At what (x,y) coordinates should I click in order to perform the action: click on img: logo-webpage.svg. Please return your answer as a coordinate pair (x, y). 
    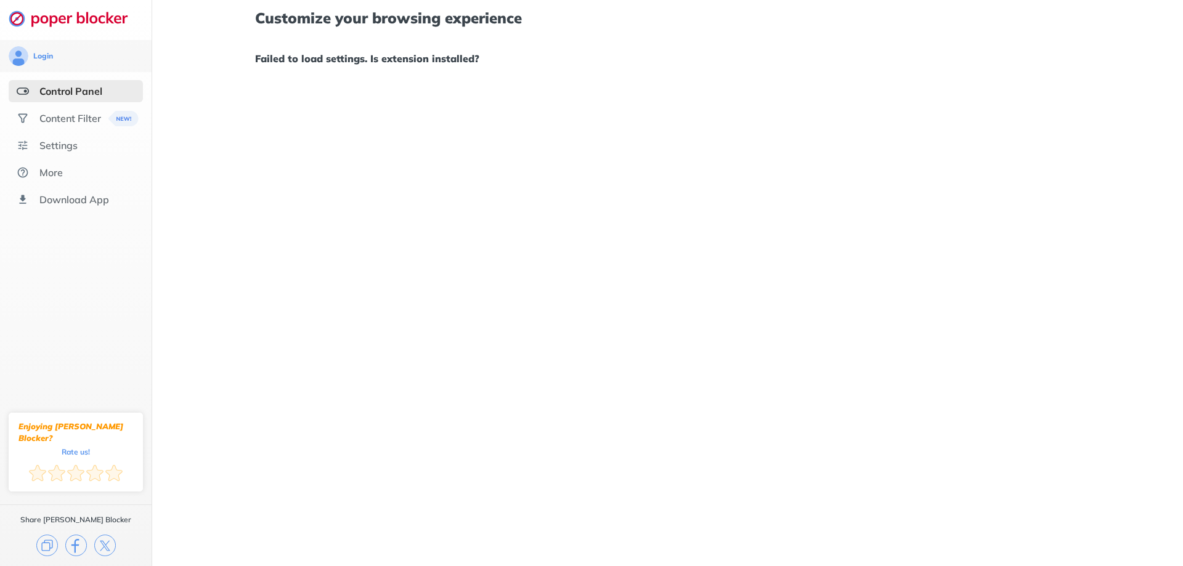
    Looking at the image, I should click on (75, 18).